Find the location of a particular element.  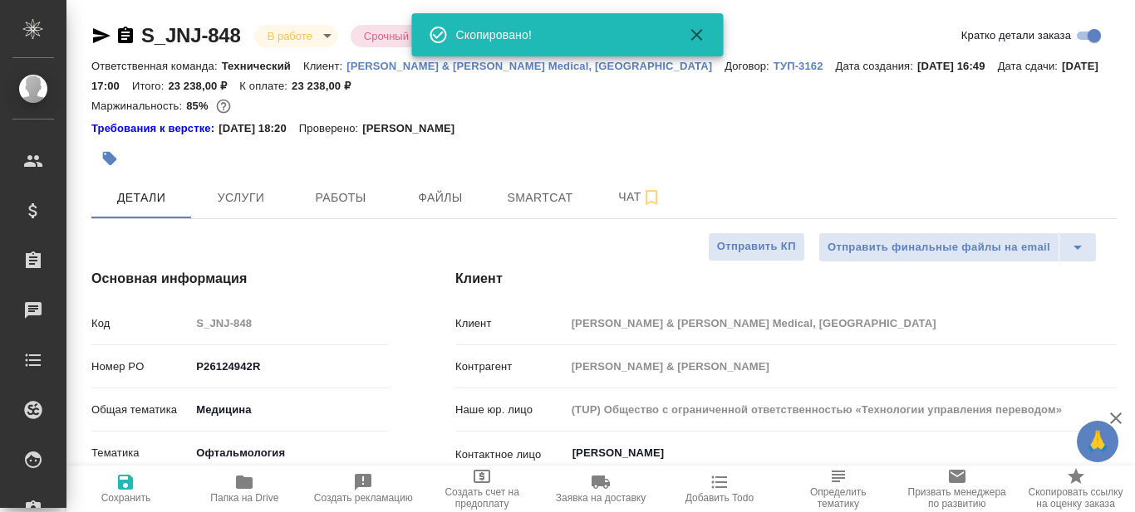

p: Дата сдачи: is located at coordinates (1029, 66).